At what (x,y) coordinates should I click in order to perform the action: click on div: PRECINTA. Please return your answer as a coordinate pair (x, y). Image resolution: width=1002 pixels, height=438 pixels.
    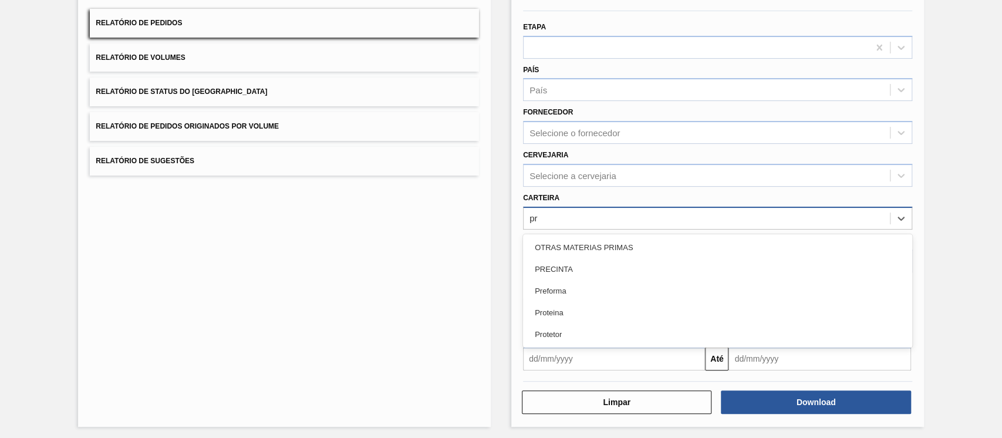
    Looking at the image, I should click on (717, 269).